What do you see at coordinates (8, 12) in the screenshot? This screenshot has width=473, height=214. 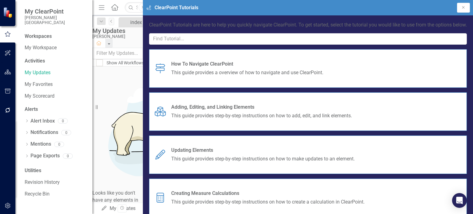 I see `img: ClearPoint Strategy` at bounding box center [8, 12].